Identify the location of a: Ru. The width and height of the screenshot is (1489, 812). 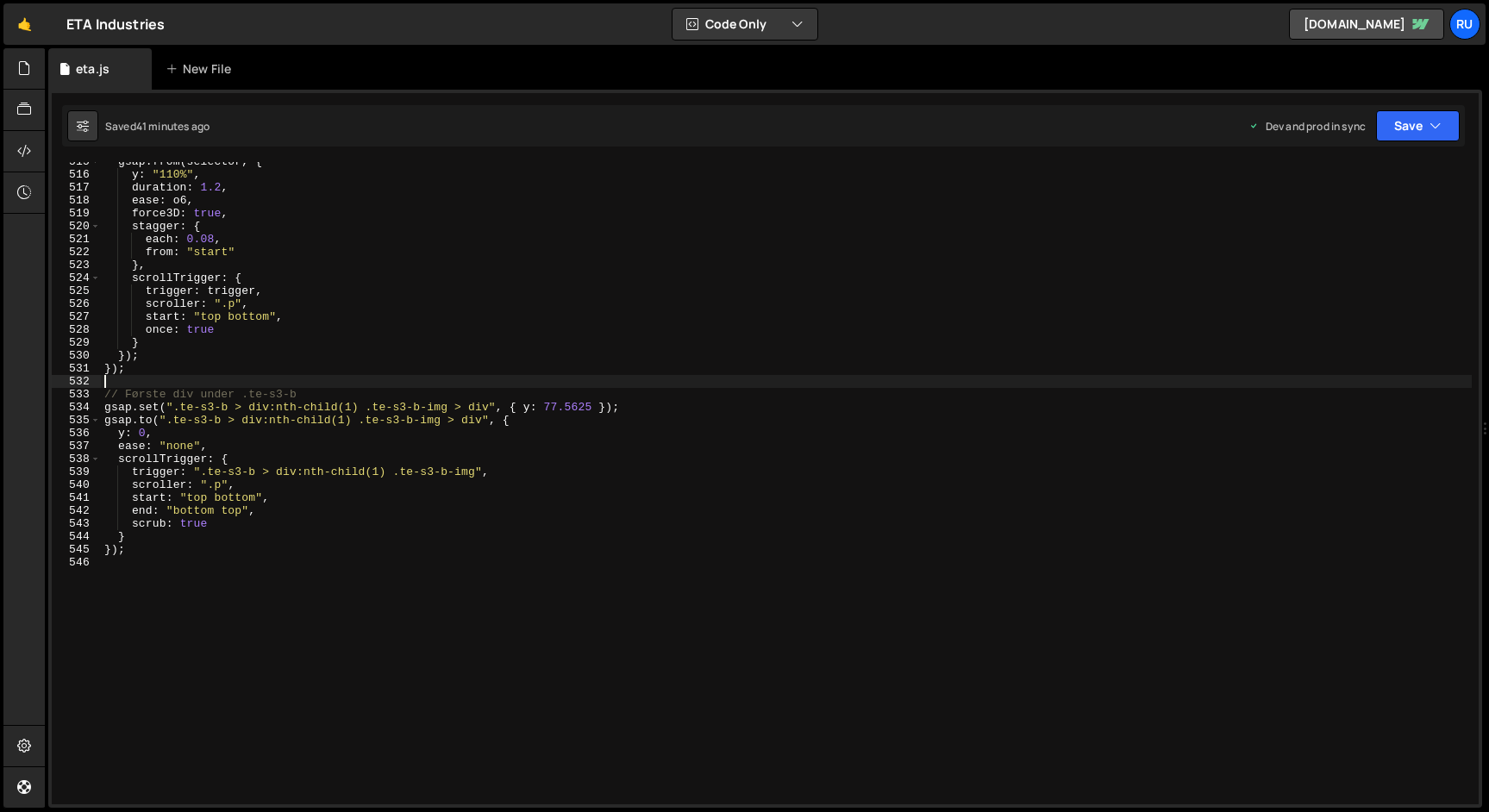
(1464, 24).